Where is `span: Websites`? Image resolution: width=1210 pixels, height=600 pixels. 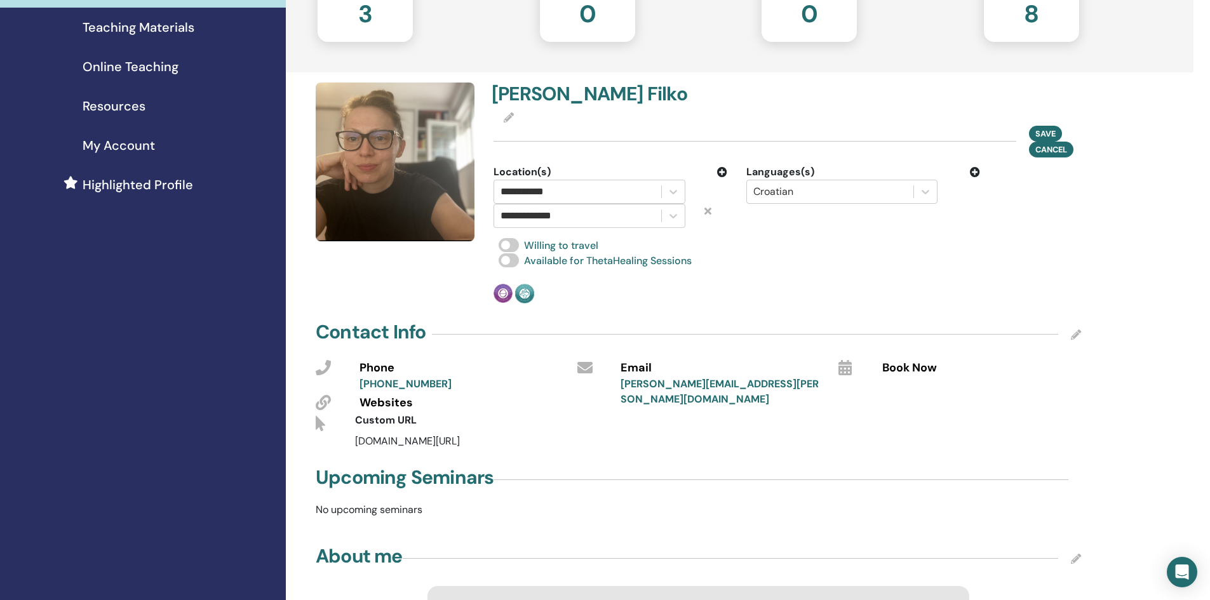 span: Websites is located at coordinates (386, 403).